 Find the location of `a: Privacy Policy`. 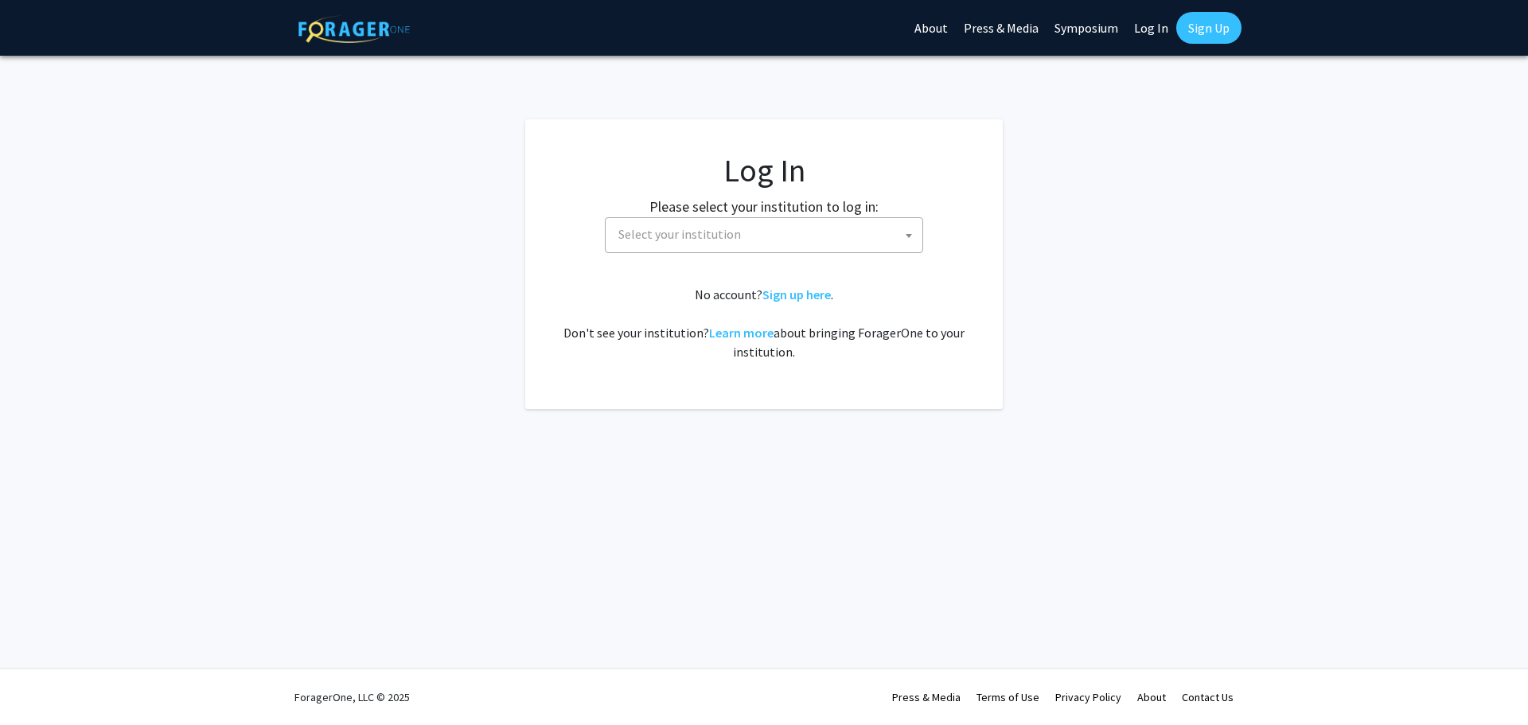

a: Privacy Policy is located at coordinates (1088, 697).